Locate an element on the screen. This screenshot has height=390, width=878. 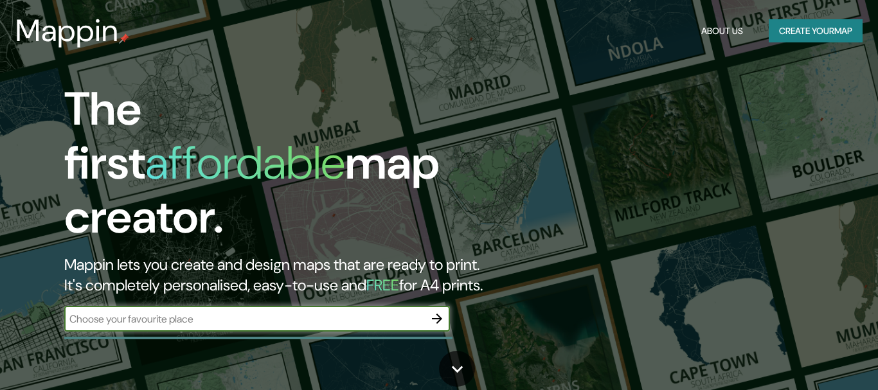
h1: affordable is located at coordinates (245, 163).